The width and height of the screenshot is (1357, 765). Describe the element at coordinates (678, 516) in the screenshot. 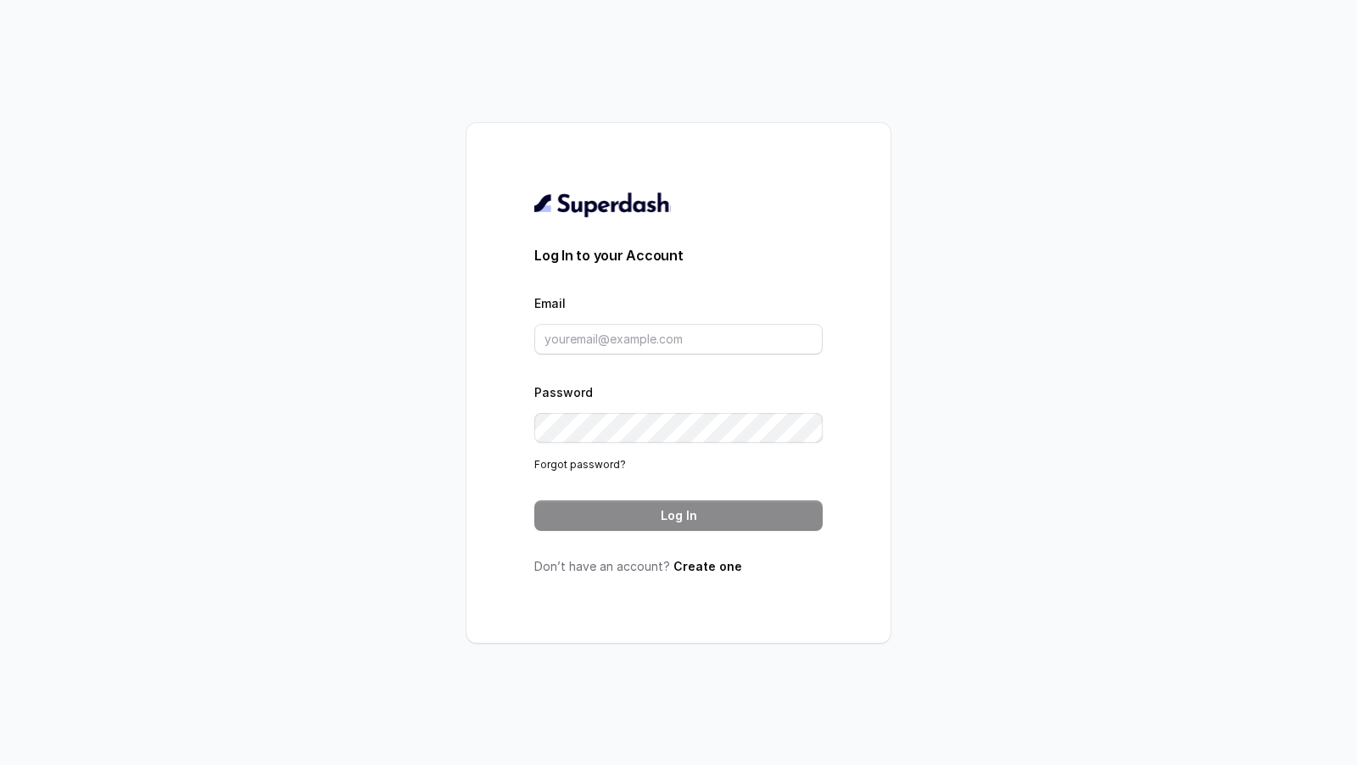

I see `button: Log In` at that location.